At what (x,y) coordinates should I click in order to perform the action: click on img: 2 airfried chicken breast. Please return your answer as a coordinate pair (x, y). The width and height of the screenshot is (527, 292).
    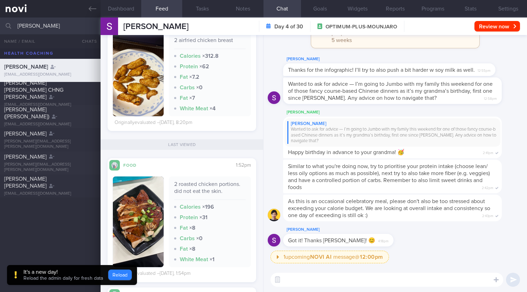
    Looking at the image, I should click on (138, 77).